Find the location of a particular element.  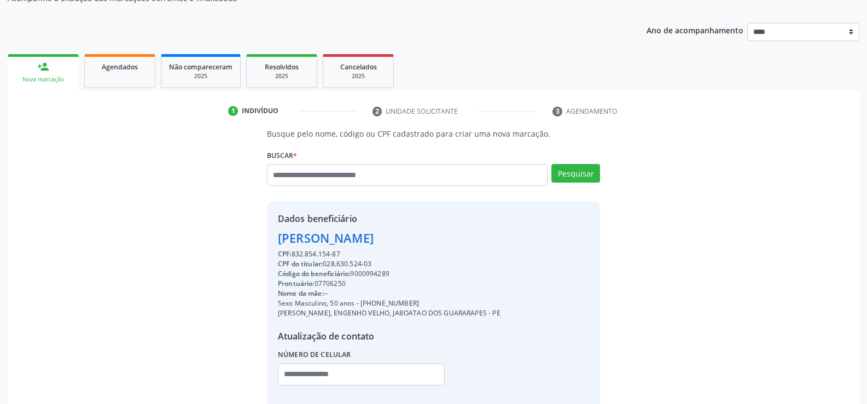

label: Número de celular is located at coordinates (314, 355).